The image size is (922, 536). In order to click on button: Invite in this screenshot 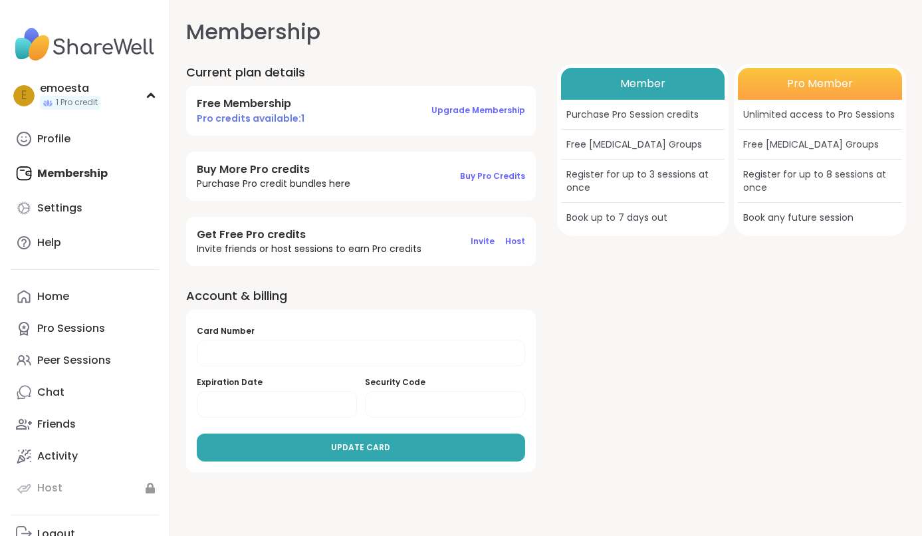, I will do `click(483, 241)`.